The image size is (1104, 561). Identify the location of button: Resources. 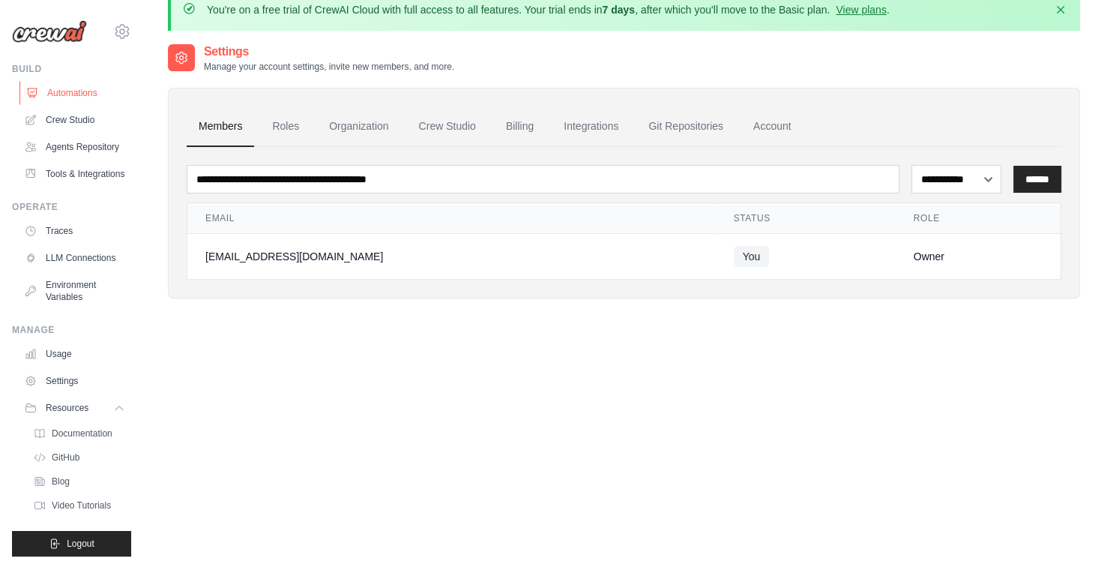
(74, 408).